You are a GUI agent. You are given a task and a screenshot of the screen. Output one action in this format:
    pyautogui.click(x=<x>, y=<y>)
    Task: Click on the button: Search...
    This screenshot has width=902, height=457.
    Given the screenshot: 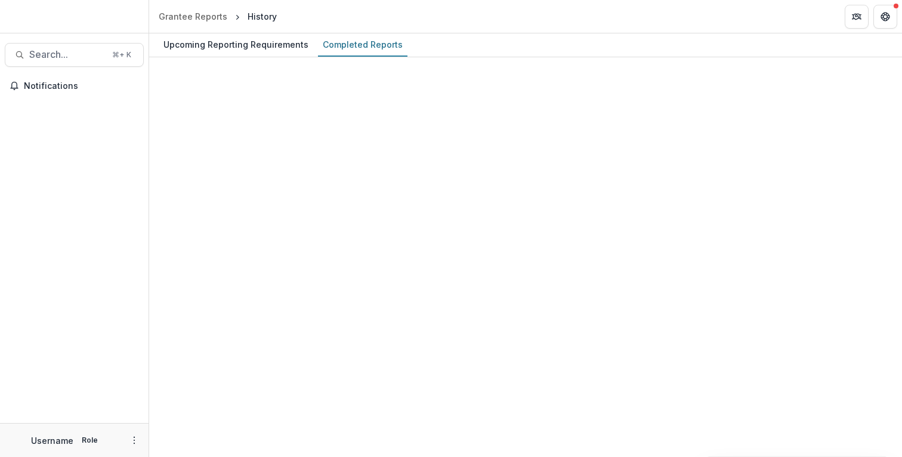 What is the action you would take?
    pyautogui.click(x=74, y=55)
    